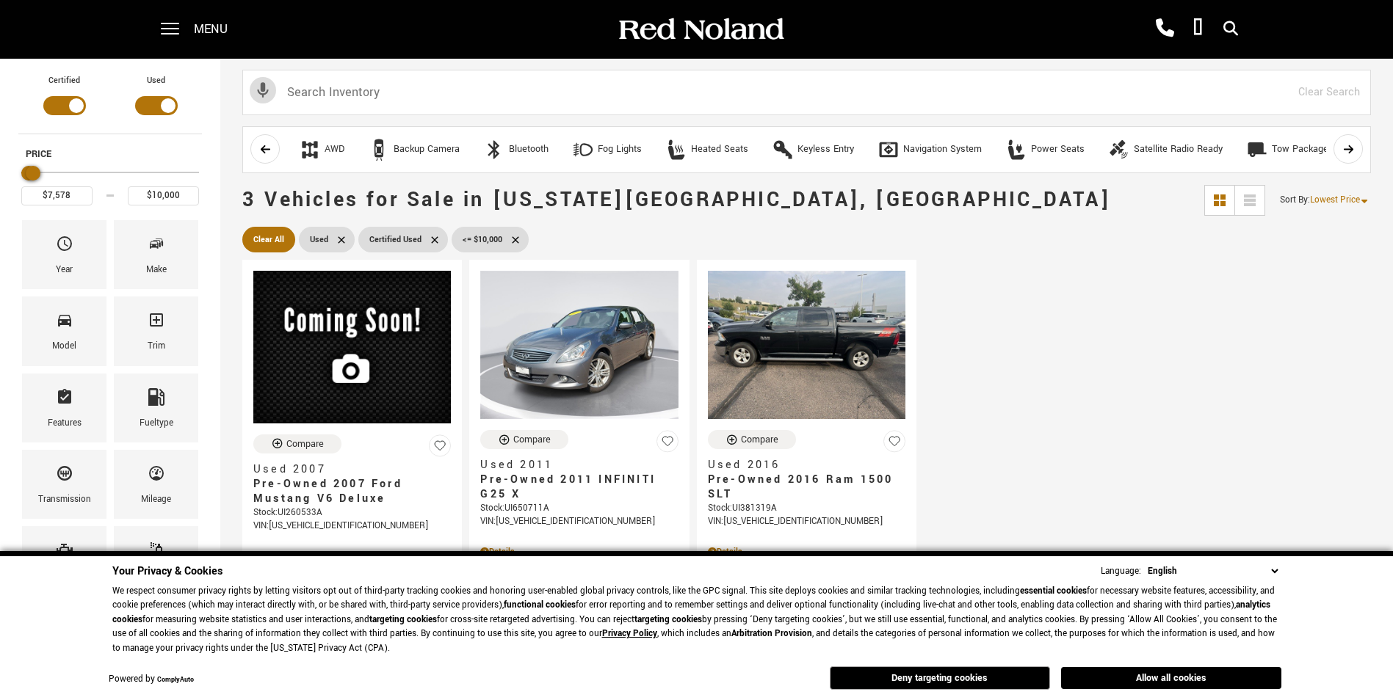 The height and width of the screenshot is (700, 1393). I want to click on span: Clear All, so click(269, 239).